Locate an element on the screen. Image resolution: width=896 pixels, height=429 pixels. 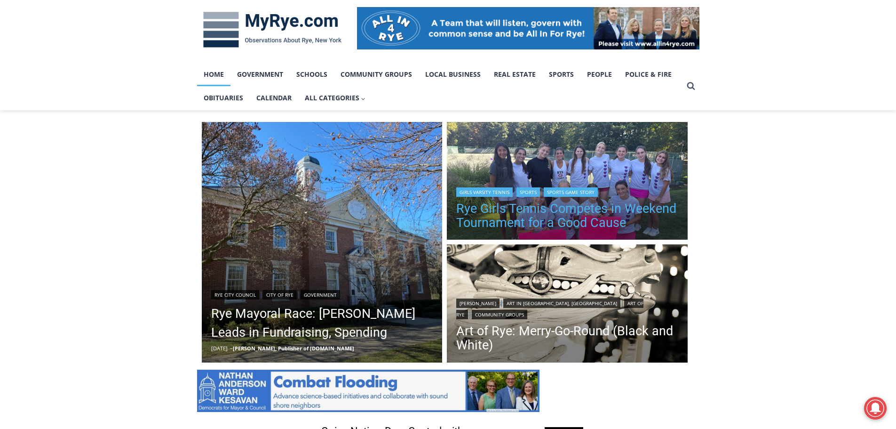
div: "We would have speakers with experience in local journalism speak to us about their experiences a... is located at coordinates (341, 46).